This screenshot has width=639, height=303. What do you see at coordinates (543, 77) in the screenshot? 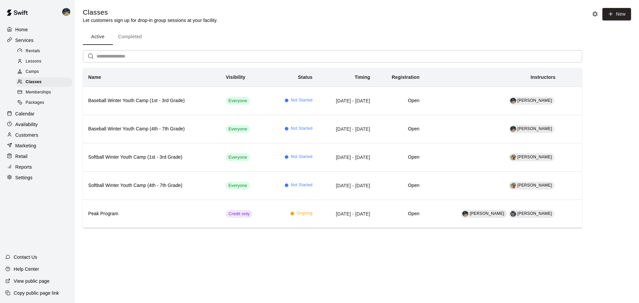
I see `b: Instructors` at bounding box center [543, 77].